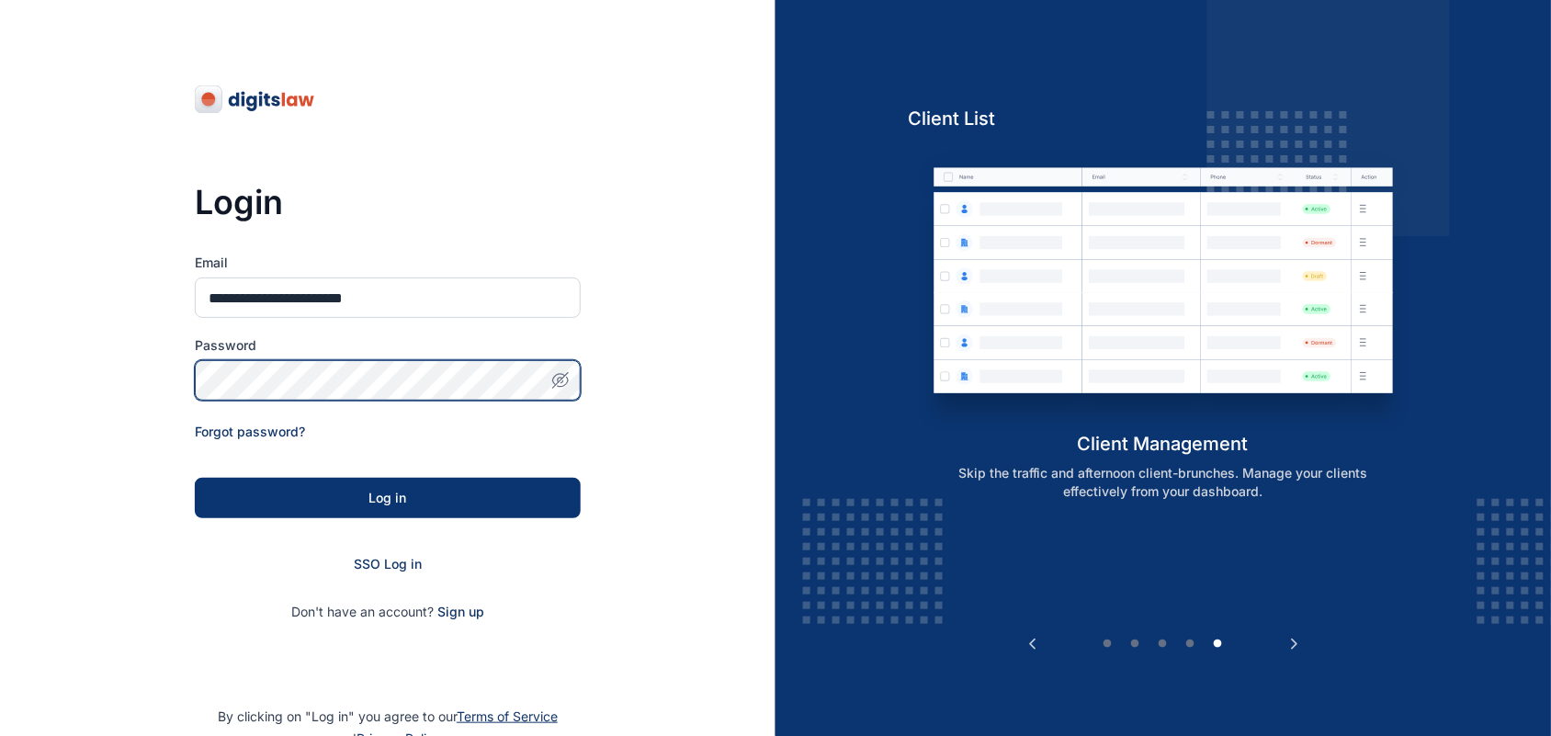 This screenshot has width=1551, height=736. Describe the element at coordinates (1295, 644) in the screenshot. I see `button: Next` at that location.